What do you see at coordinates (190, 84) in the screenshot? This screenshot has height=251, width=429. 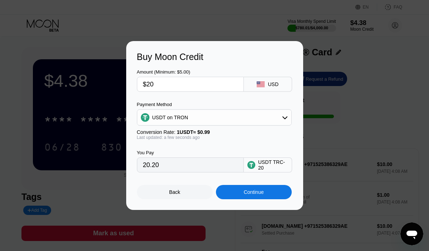 I see `input: $0.00` at bounding box center [190, 84].